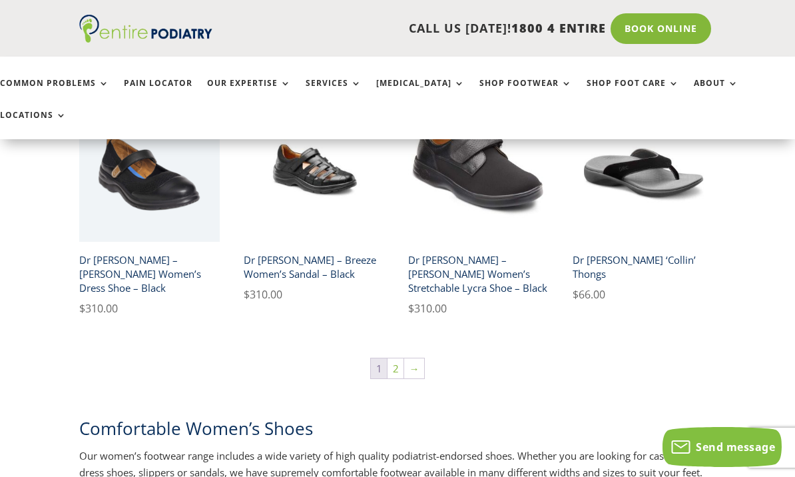  I want to click on a: Our Expertise, so click(249, 93).